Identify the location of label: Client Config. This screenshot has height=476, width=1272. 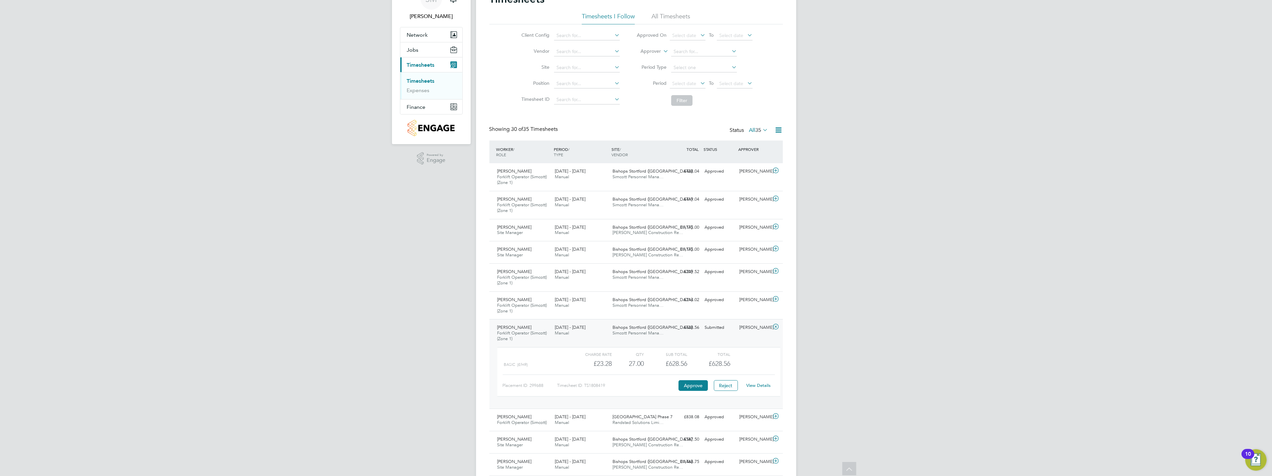
(535, 35).